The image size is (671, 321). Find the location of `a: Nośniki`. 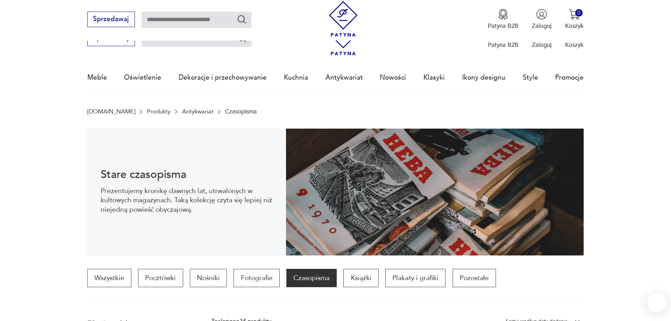

a: Nośniki is located at coordinates (208, 278).